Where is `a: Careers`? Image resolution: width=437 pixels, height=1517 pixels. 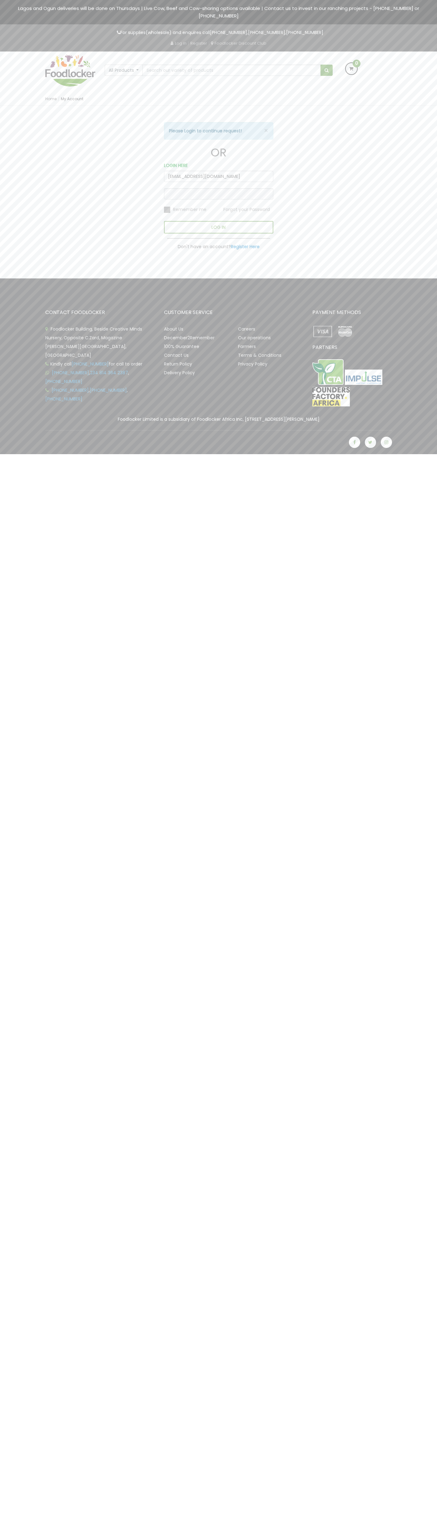
a: Careers is located at coordinates (246, 329).